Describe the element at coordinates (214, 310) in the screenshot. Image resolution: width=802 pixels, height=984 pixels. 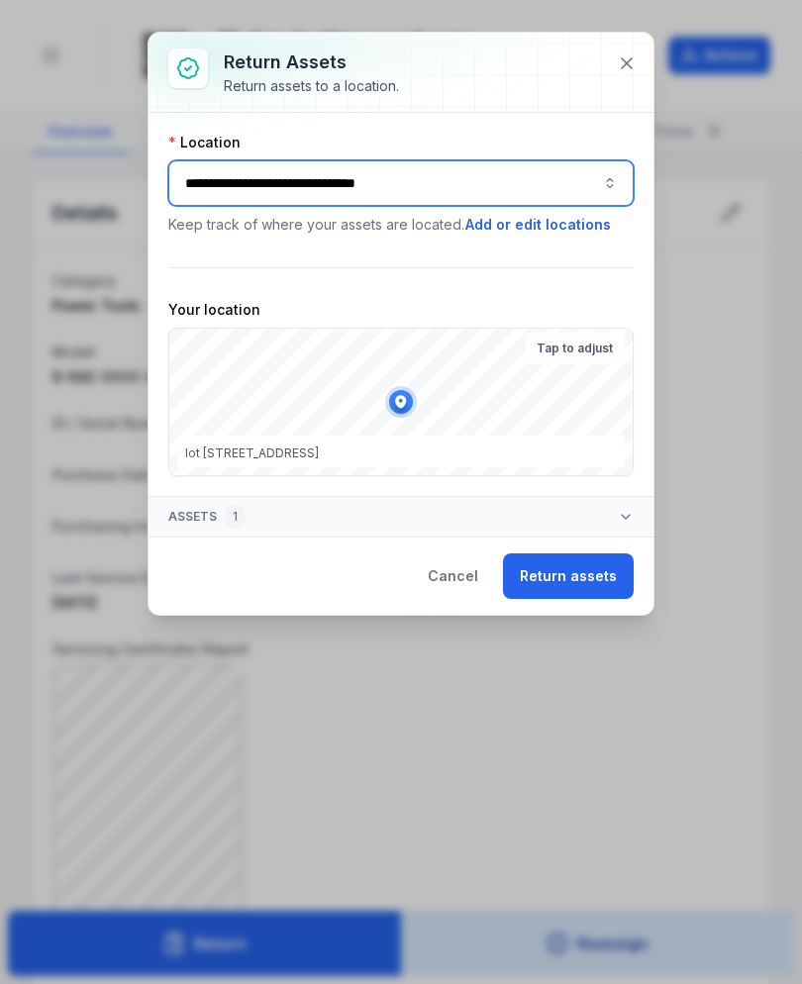
I see `label: Your location` at that location.